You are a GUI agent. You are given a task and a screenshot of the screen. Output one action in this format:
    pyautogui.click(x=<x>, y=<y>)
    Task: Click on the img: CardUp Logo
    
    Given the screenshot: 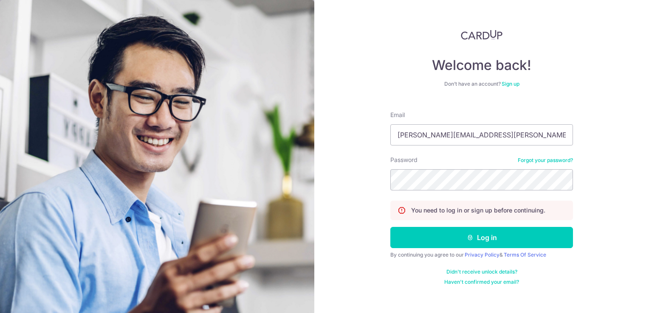 What is the action you would take?
    pyautogui.click(x=482, y=35)
    